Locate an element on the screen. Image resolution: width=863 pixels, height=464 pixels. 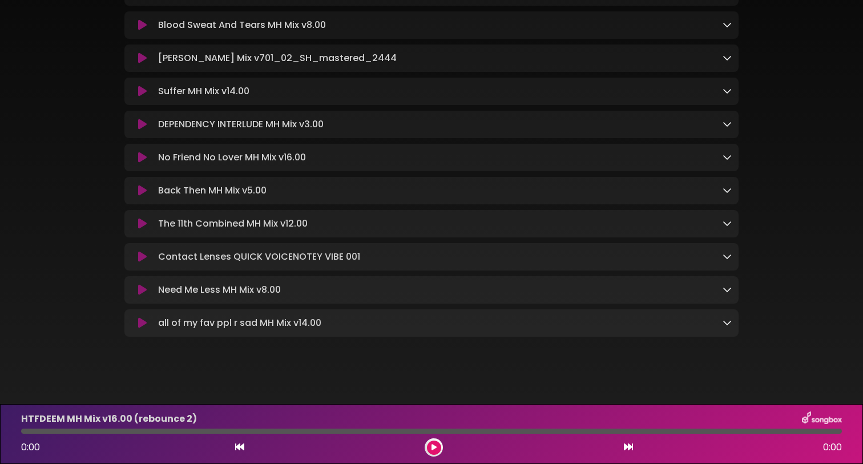
p: all of my fav ppl r sad MH Mix v14.00 is located at coordinates (240, 323).